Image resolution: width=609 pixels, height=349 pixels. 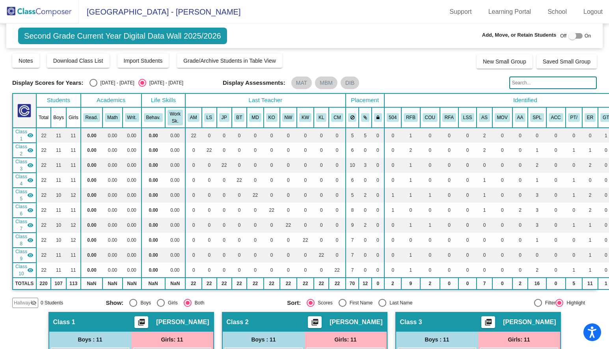 I want to click on th: Request for assistance for academics, so click(x=449, y=118).